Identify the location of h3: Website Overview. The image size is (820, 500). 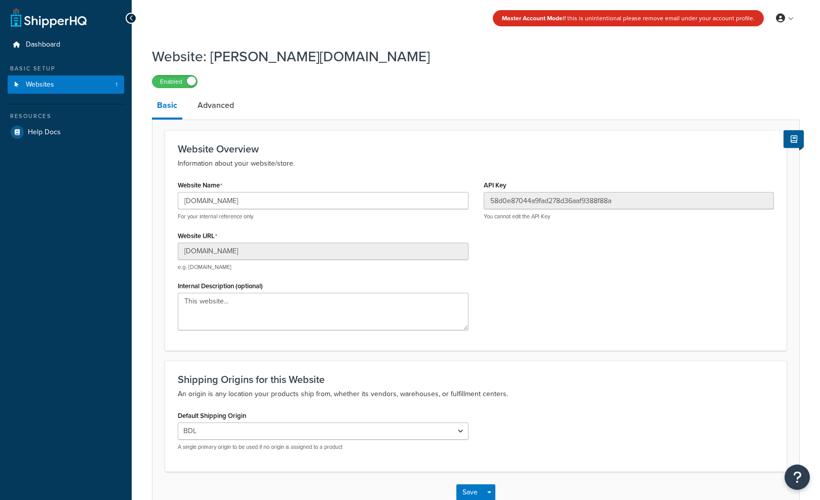
(475, 149).